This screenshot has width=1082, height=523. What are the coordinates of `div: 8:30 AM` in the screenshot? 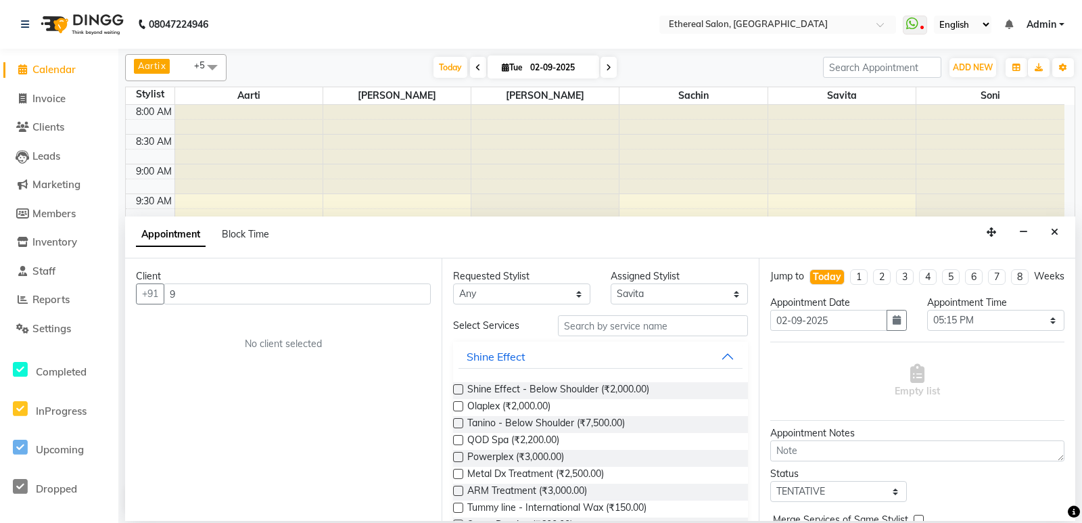 It's located at (154, 141).